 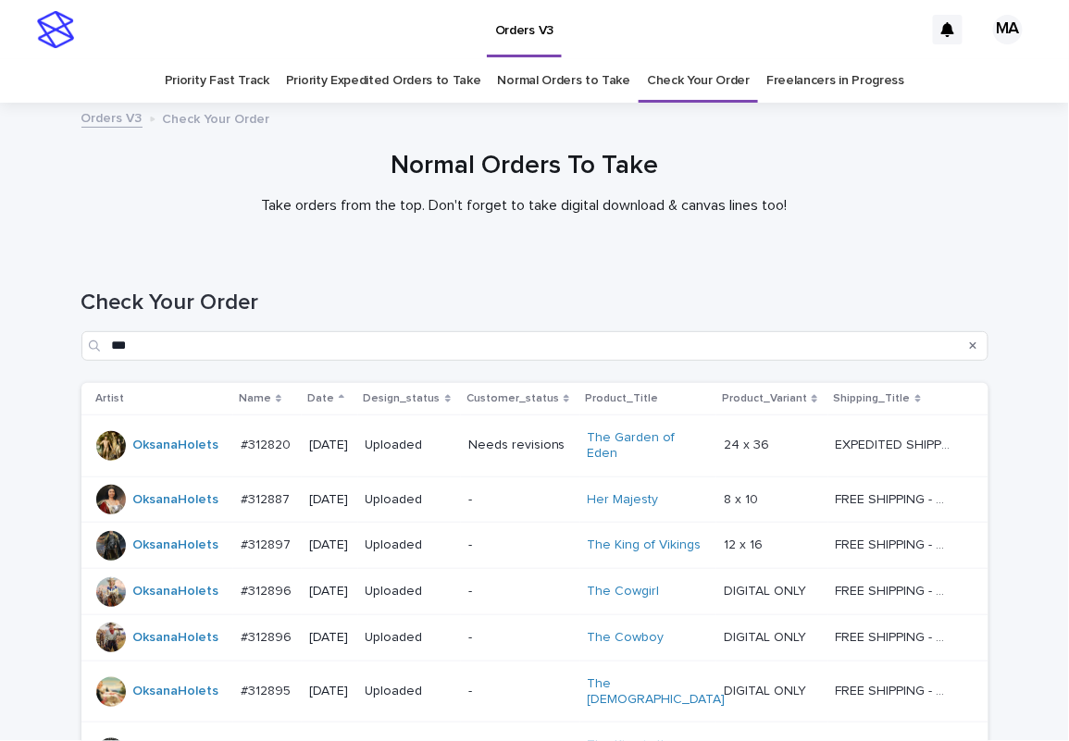 What do you see at coordinates (520, 445) in the screenshot?
I see `p: Needs revisions` at bounding box center [520, 445].